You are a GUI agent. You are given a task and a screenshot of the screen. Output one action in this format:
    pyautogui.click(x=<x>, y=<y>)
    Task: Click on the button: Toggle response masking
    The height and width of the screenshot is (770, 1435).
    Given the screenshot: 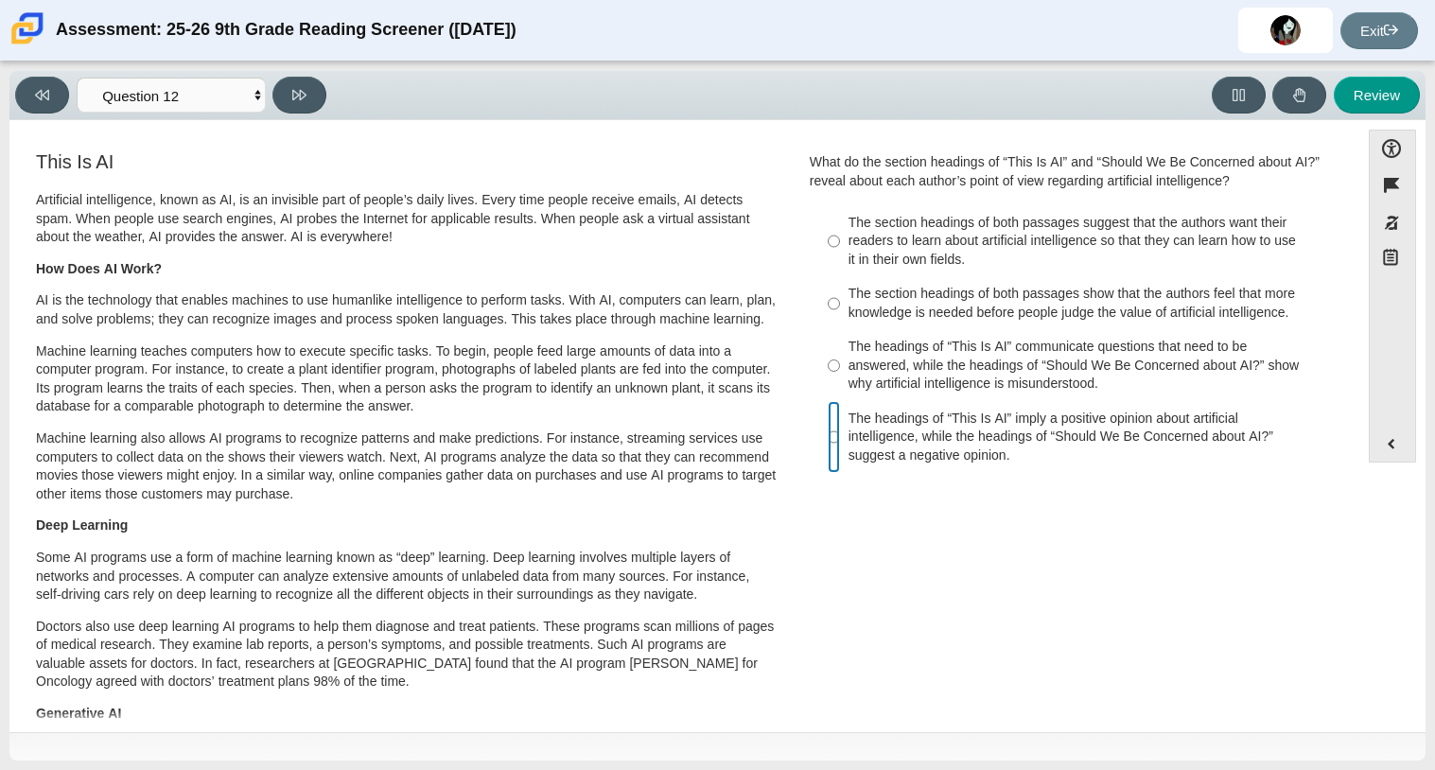 What is the action you would take?
    pyautogui.click(x=1393, y=222)
    